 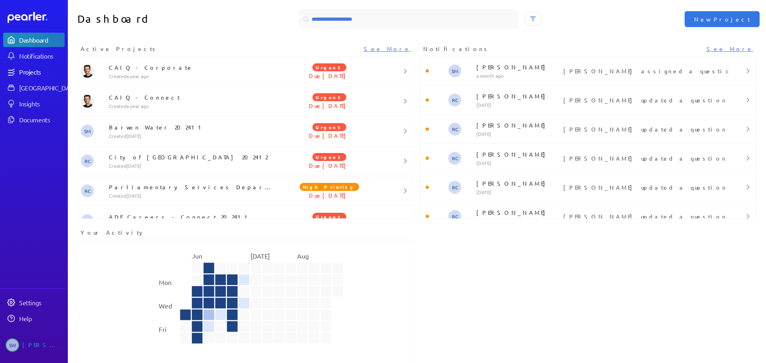 I want to click on div: Notifications, so click(x=41, y=56).